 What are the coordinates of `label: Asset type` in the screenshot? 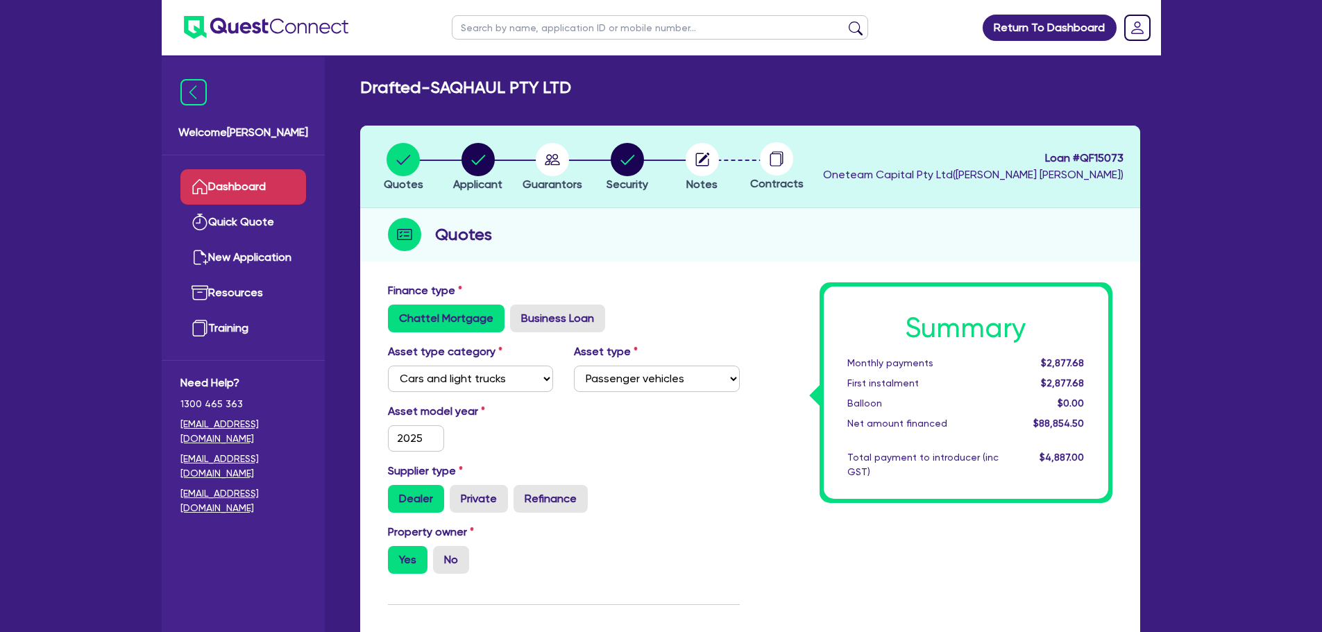 It's located at (606, 352).